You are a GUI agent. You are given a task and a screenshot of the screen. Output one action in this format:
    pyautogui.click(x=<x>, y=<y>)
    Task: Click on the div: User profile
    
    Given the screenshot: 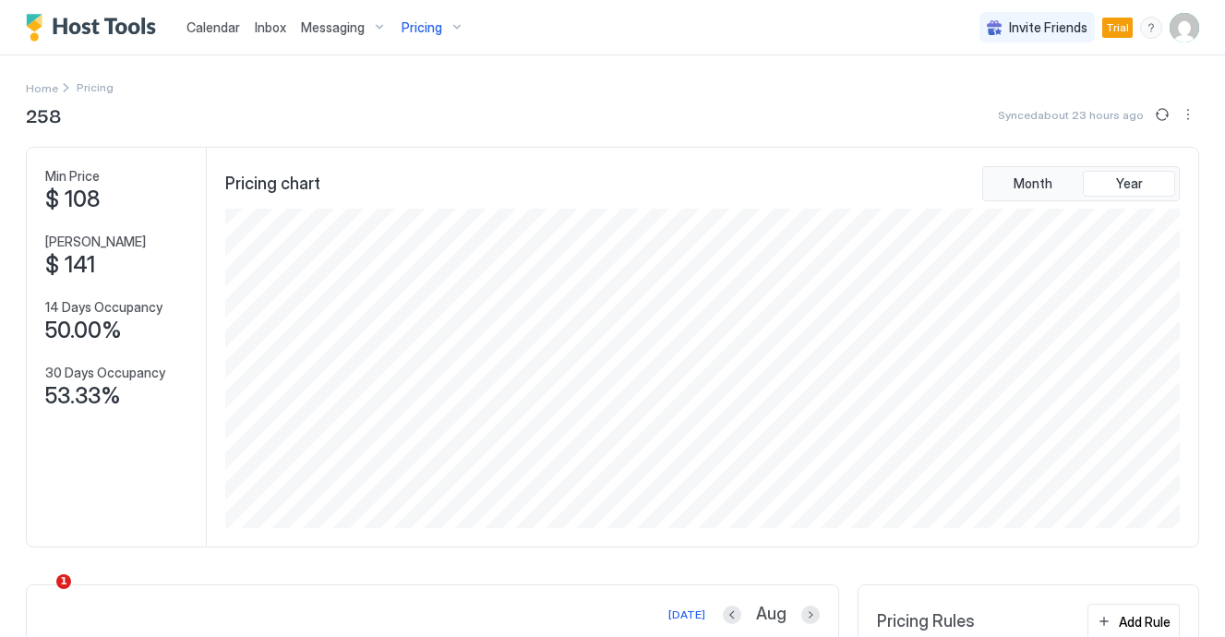 What is the action you would take?
    pyautogui.click(x=1184, y=28)
    